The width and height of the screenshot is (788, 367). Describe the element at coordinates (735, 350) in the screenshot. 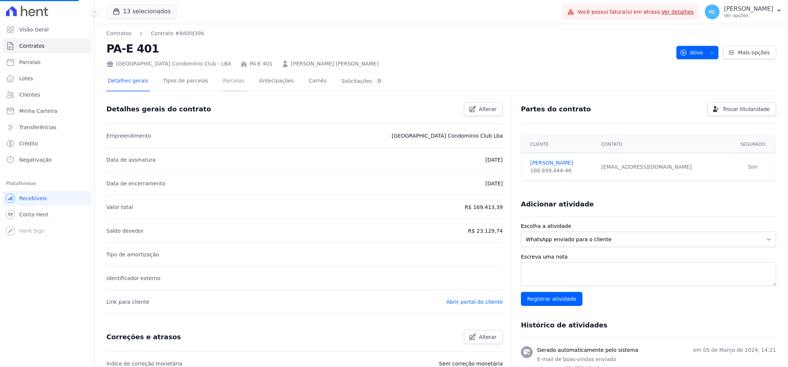

I see `p: em 05 de Março de 2024, 14:21` at that location.